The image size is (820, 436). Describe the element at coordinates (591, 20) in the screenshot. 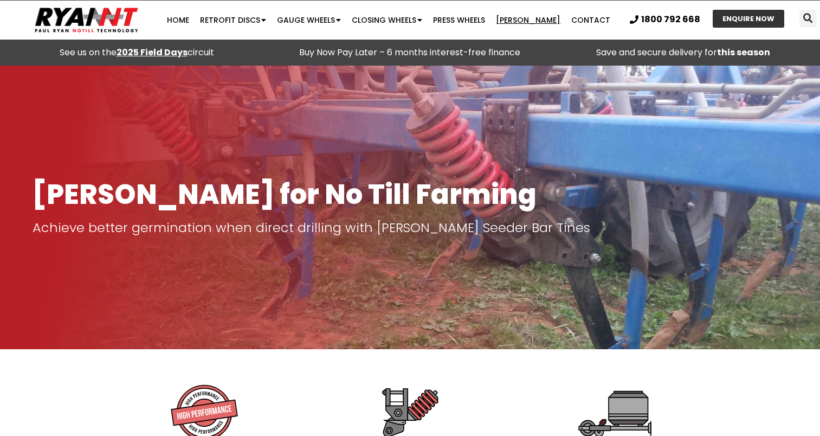

I see `a: Contact` at that location.